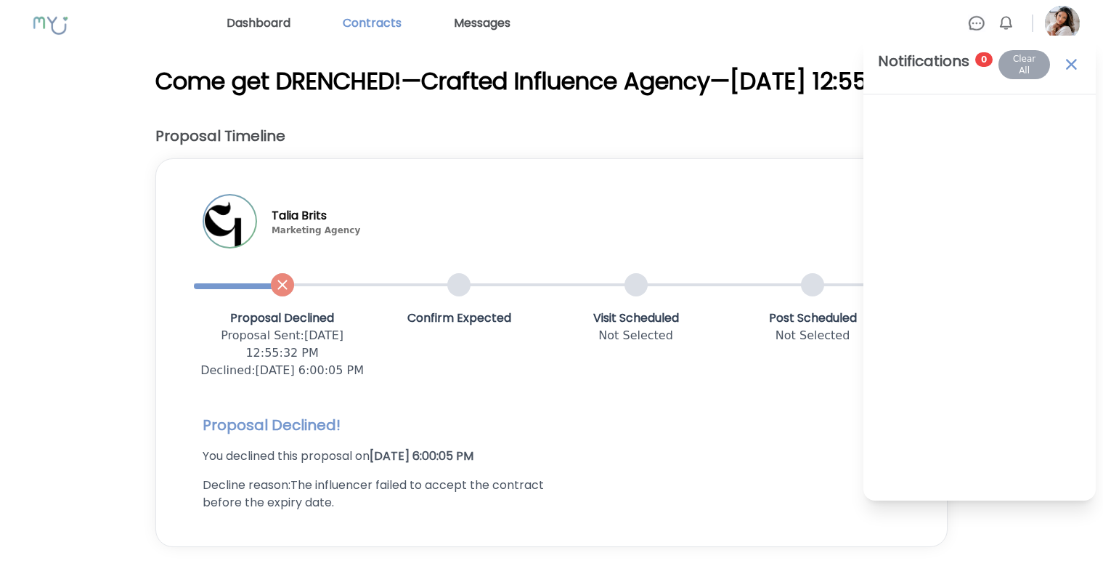 The height and width of the screenshot is (582, 1103). What do you see at coordinates (259, 23) in the screenshot?
I see `a: Dashboard` at bounding box center [259, 23].